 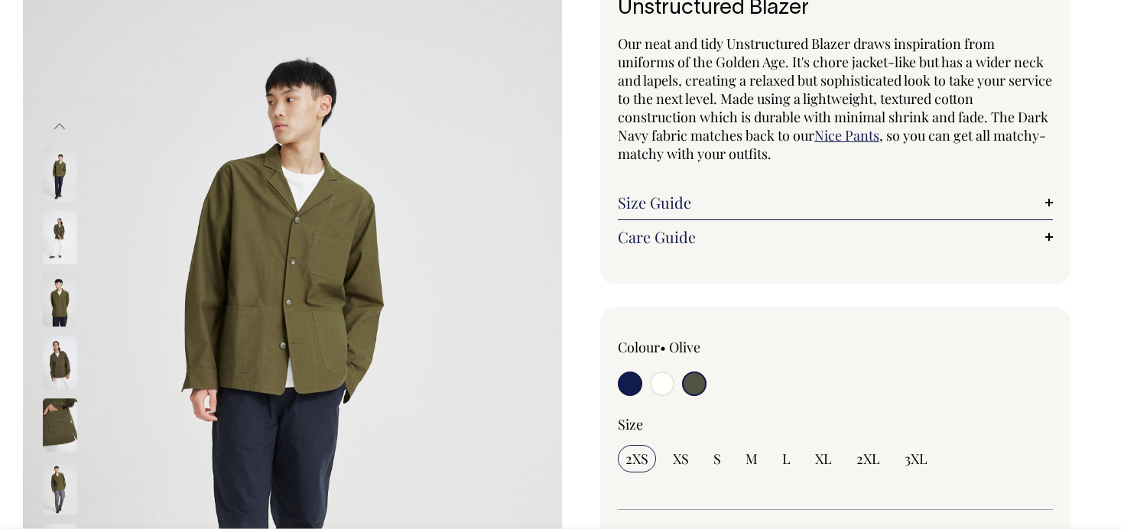 What do you see at coordinates (835, 424) in the screenshot?
I see `div: Size` at bounding box center [835, 424].